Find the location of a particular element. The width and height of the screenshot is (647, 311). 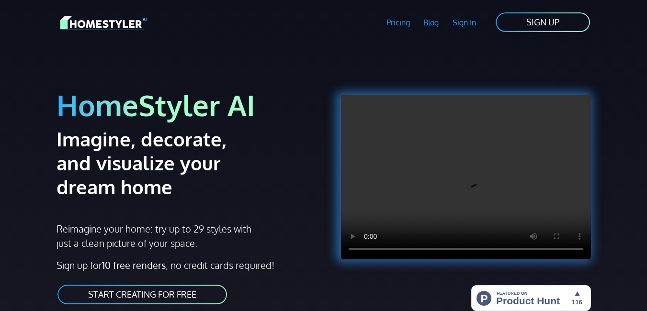

a: Sign In is located at coordinates (464, 22).